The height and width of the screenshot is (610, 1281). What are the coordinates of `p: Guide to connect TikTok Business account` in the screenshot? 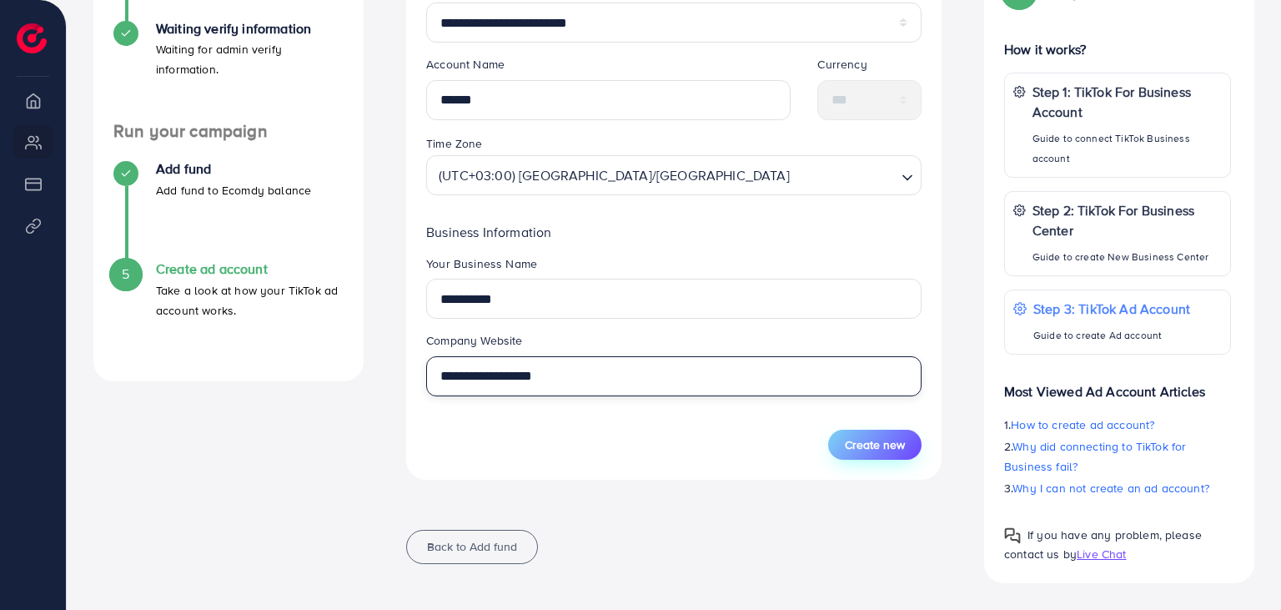 It's located at (1127, 148).